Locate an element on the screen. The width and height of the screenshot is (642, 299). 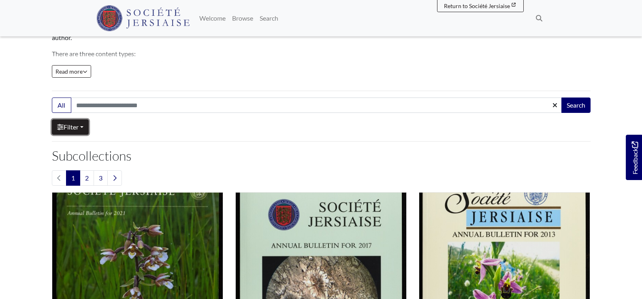
a: Goto page 2 is located at coordinates (87, 178).